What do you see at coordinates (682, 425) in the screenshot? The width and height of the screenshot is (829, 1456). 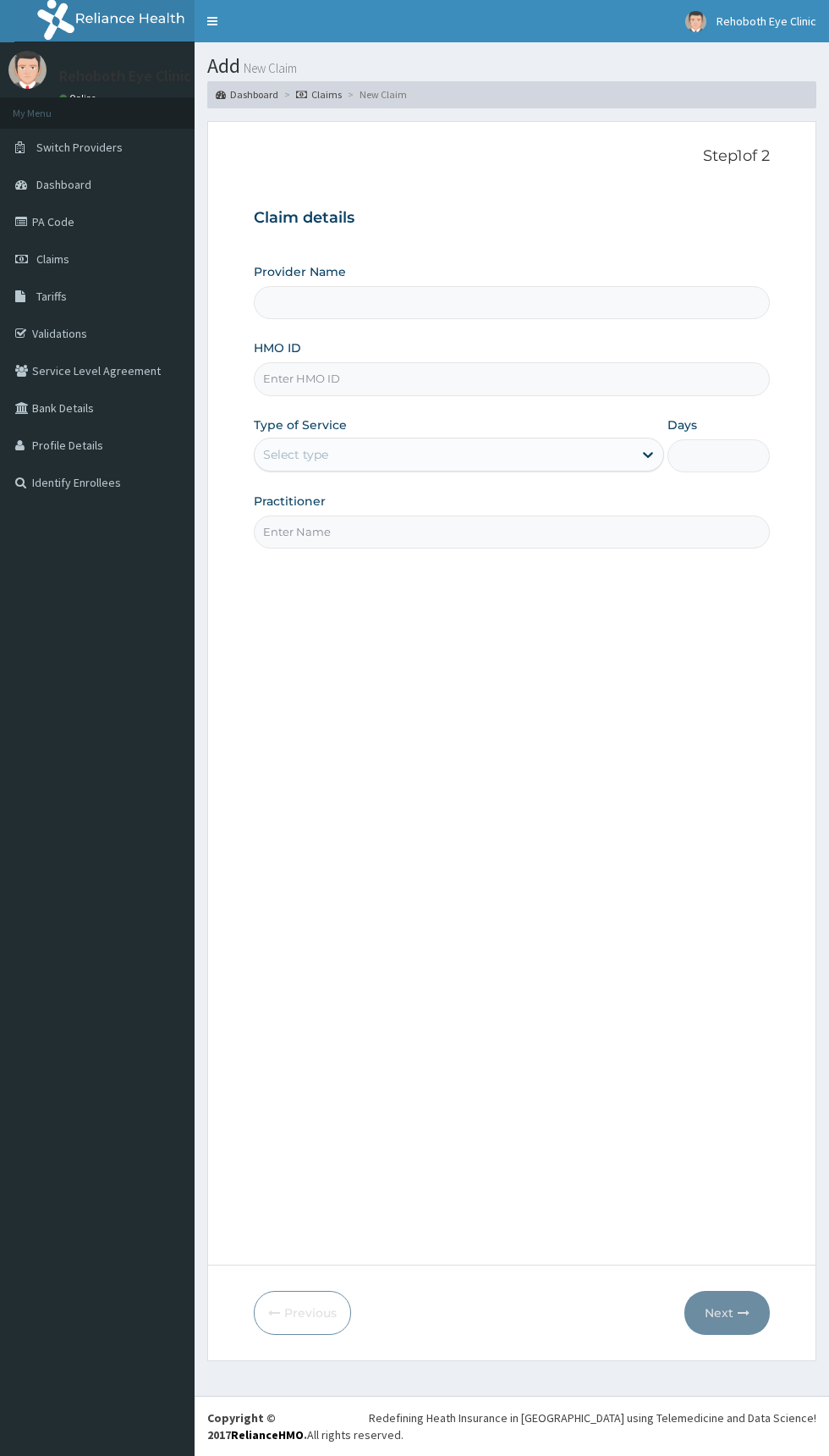 I see `label: Days` at bounding box center [682, 425].